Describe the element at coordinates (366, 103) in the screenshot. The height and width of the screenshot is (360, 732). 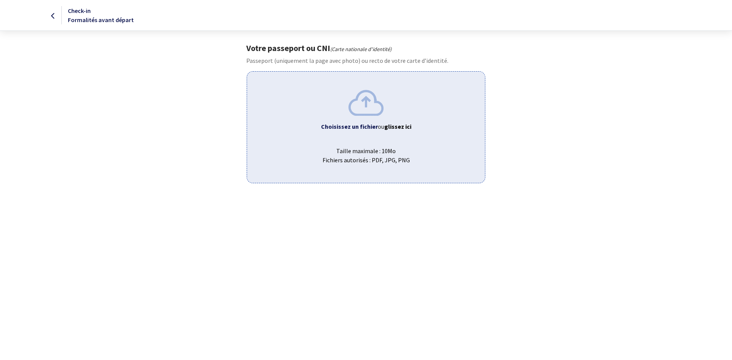
I see `img: upload.png` at that location.